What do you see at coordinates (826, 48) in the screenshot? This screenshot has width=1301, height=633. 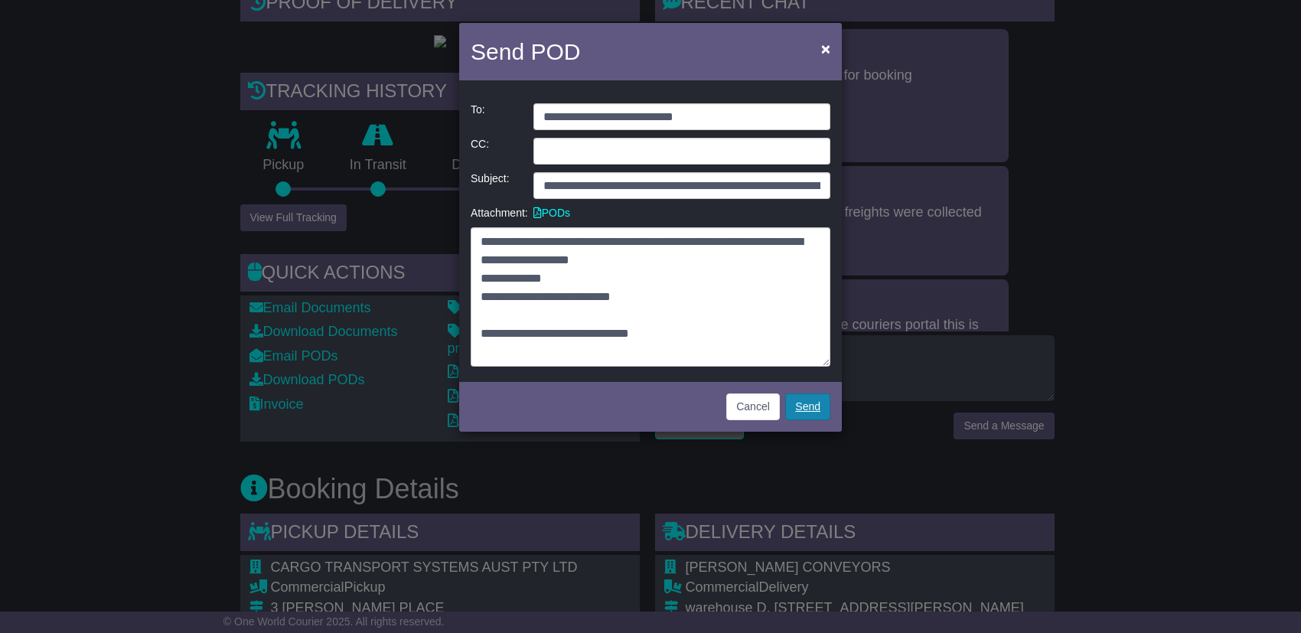 I see `button: Close` at bounding box center [826, 48].